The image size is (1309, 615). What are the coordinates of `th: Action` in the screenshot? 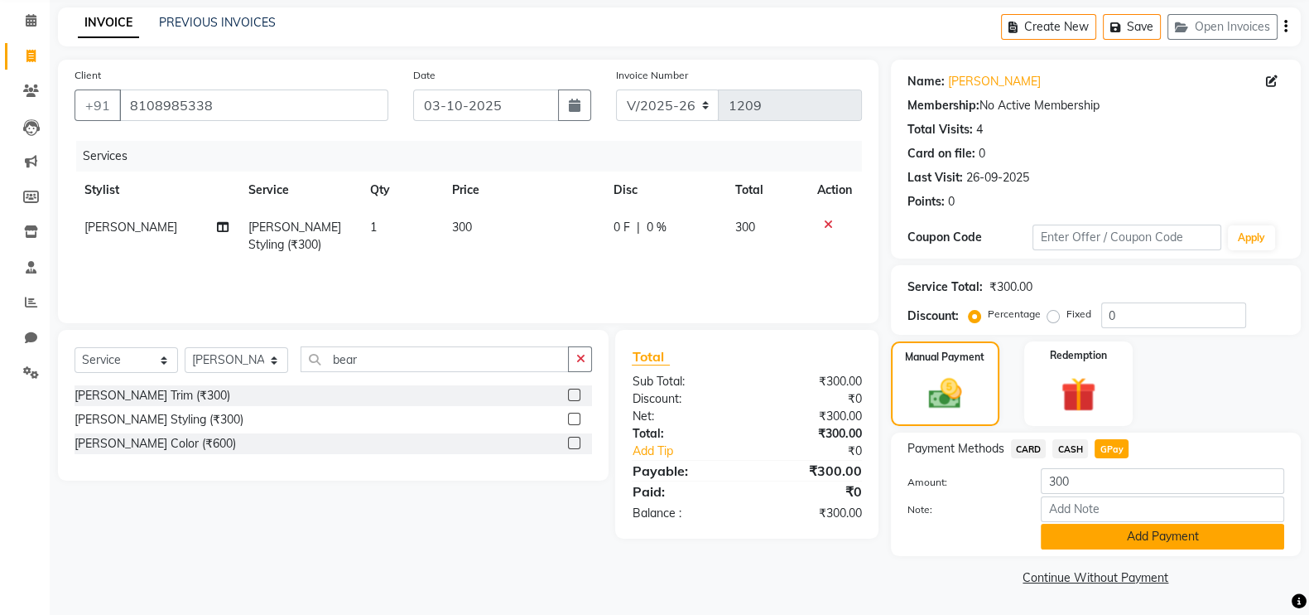 It's located at (835, 190).